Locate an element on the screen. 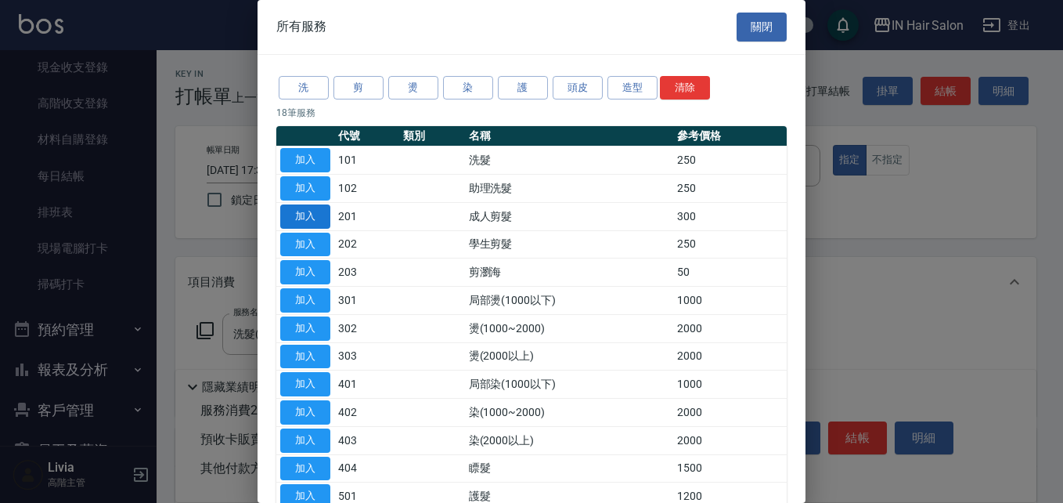  td: 局部染(1000以下) is located at coordinates (569, 384).